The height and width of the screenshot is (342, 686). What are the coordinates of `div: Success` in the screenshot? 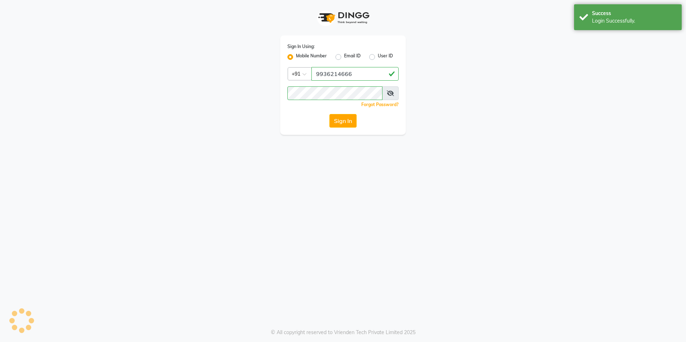 It's located at (634, 13).